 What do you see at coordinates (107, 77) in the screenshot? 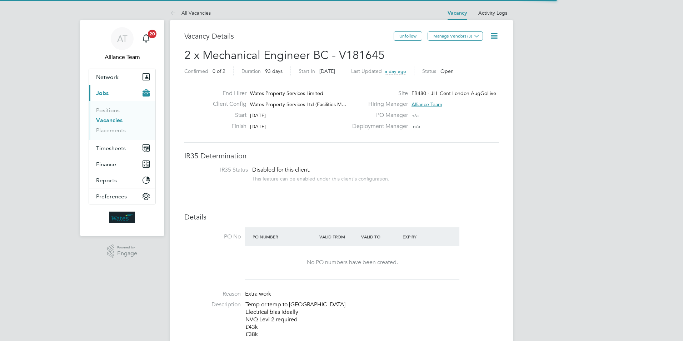
I see `span: Network` at bounding box center [107, 77].